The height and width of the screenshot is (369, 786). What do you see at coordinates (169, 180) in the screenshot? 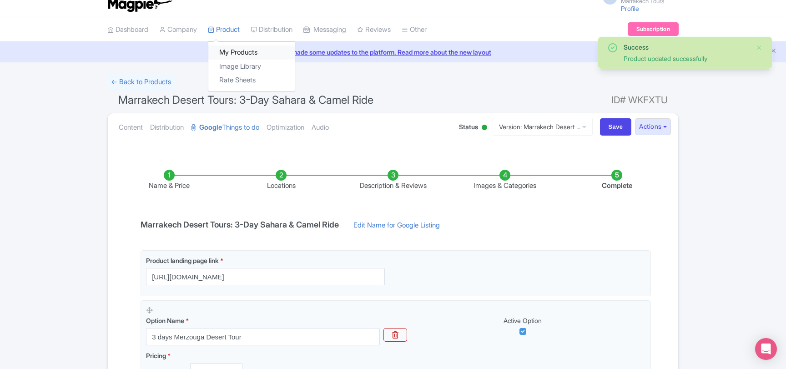
I see `li: Name & Price` at bounding box center [169, 180].